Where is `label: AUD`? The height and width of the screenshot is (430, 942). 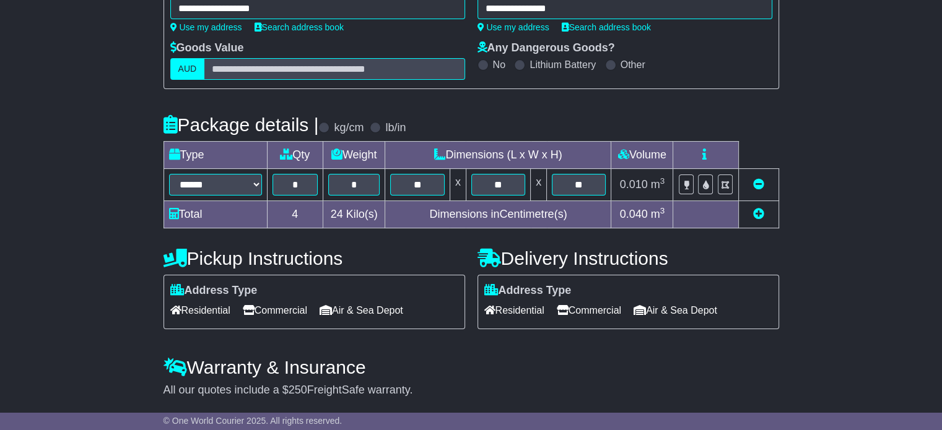 label: AUD is located at coordinates (188, 69).